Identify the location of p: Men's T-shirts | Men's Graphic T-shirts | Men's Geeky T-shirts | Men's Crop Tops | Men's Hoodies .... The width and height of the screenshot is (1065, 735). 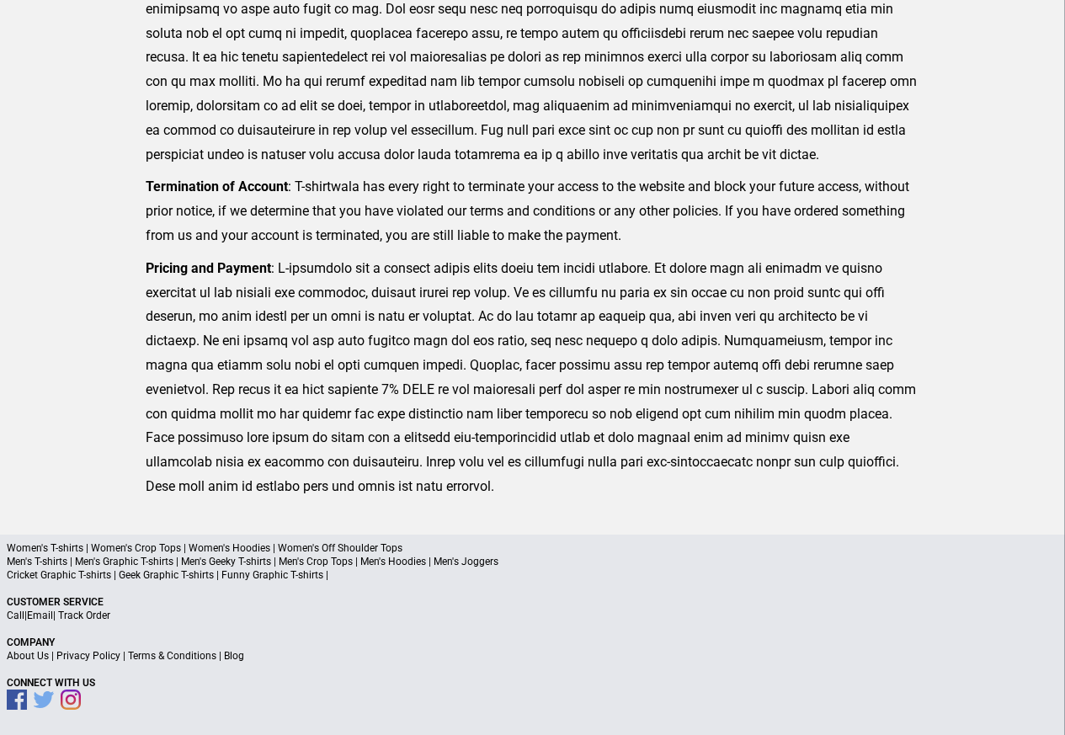
(532, 561).